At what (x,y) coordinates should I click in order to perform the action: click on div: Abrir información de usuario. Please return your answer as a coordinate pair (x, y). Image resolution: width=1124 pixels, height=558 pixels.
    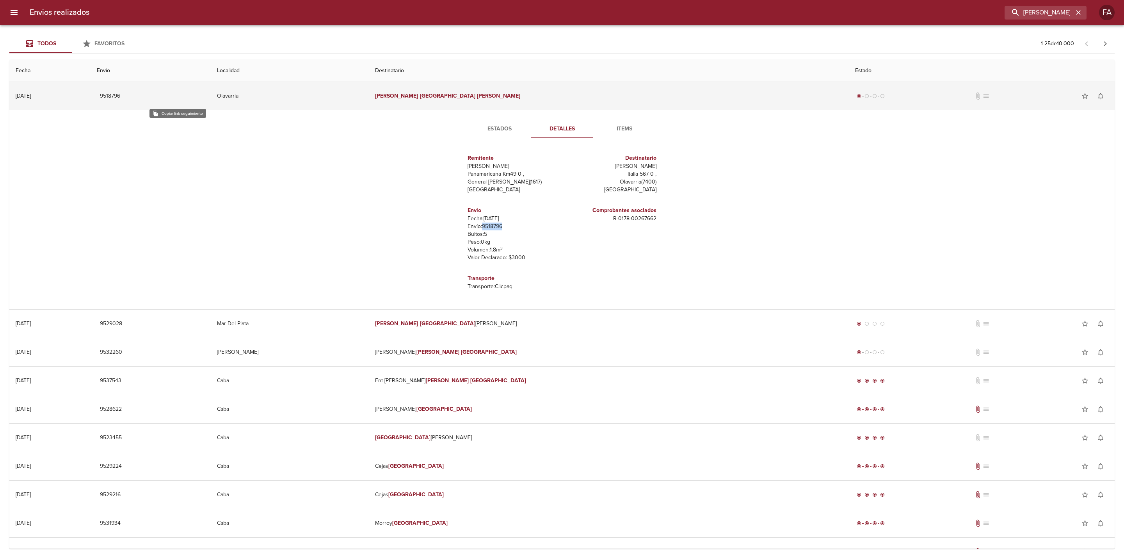
    Looking at the image, I should click on (1107, 12).